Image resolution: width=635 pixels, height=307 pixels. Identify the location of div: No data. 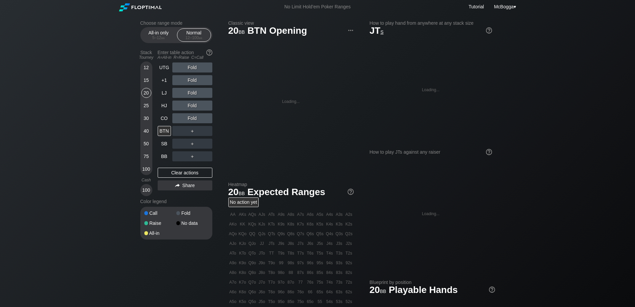
(192, 223).